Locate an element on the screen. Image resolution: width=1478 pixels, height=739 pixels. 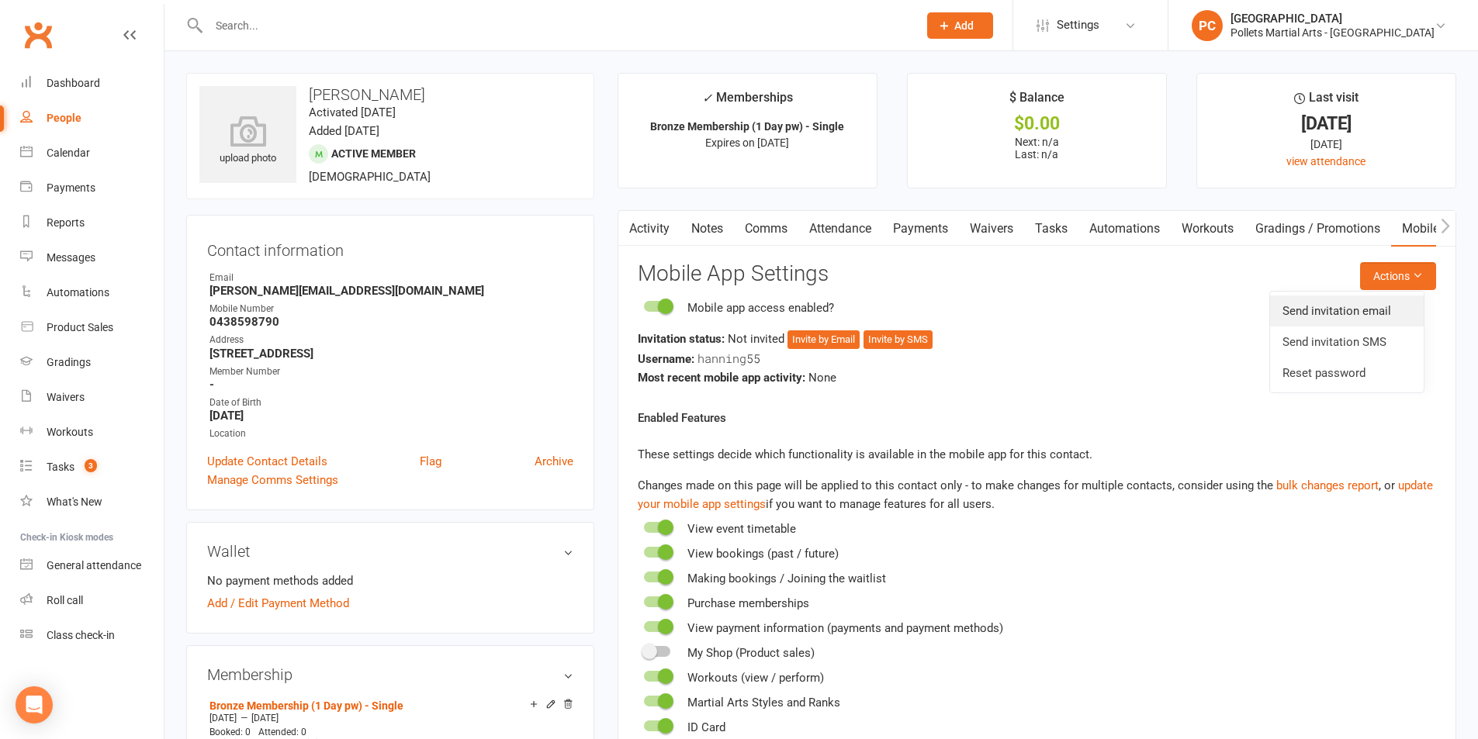
span: ID Card is located at coordinates (706, 728).